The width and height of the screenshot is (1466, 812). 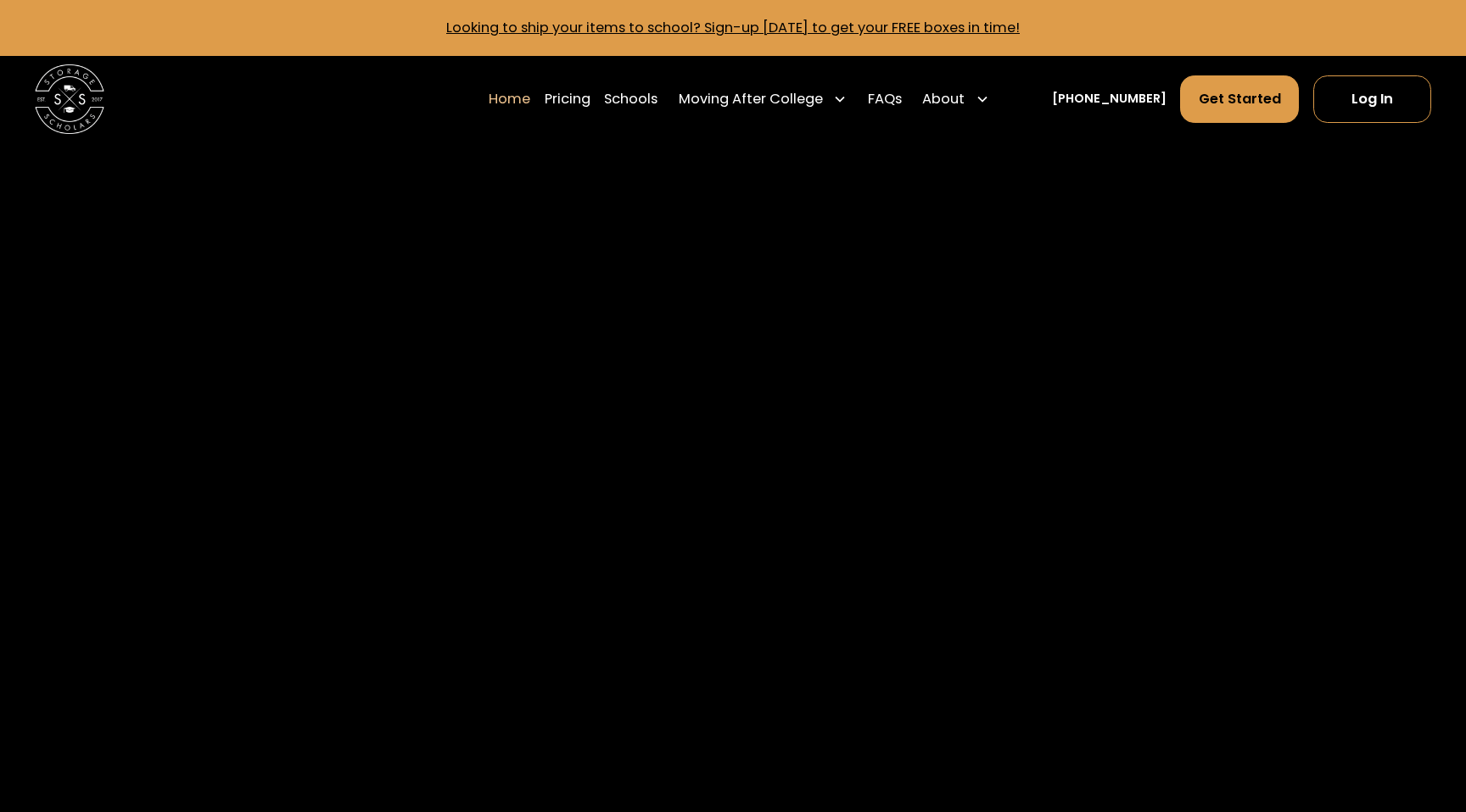 What do you see at coordinates (630, 98) in the screenshot?
I see `a: Schools` at bounding box center [630, 98].